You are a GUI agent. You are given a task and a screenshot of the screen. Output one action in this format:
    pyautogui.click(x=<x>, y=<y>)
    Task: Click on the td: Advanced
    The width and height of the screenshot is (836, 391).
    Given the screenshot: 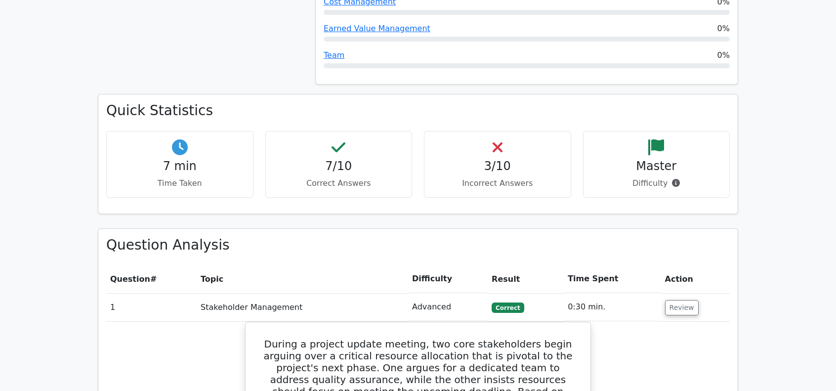 What is the action you would take?
    pyautogui.click(x=448, y=307)
    